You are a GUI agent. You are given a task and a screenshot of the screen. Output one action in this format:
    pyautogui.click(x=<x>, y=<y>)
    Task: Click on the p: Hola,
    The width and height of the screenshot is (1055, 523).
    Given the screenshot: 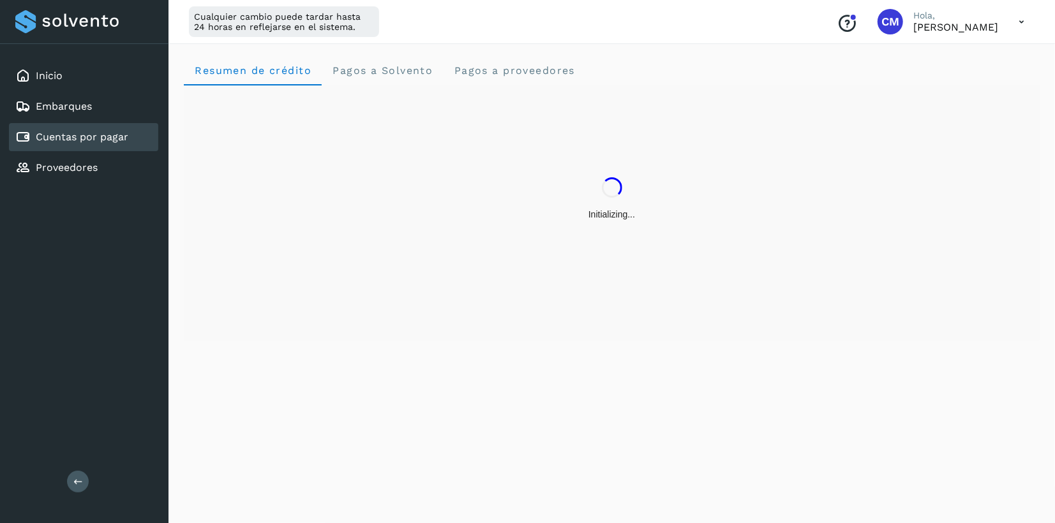 What is the action you would take?
    pyautogui.click(x=955, y=15)
    